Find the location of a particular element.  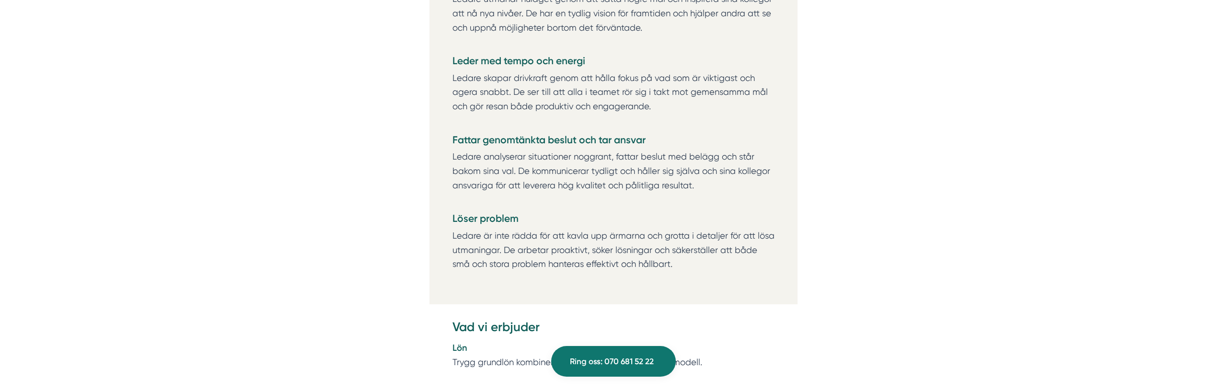

p: Ledare är inte rädda för att kavla upp ärmarna och grotta i detaljer för att lösa utmaningar. De ... is located at coordinates (613, 257).